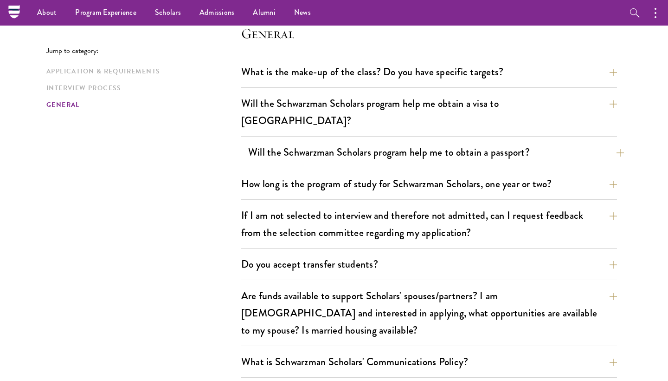 The image size is (668, 381). Describe the element at coordinates (144, 51) in the screenshot. I see `p: Jump to category:` at that location.